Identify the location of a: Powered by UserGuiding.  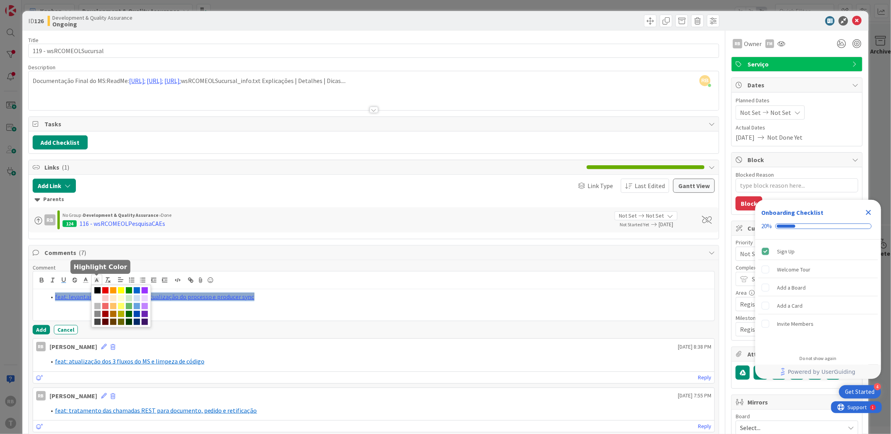
(818, 372).